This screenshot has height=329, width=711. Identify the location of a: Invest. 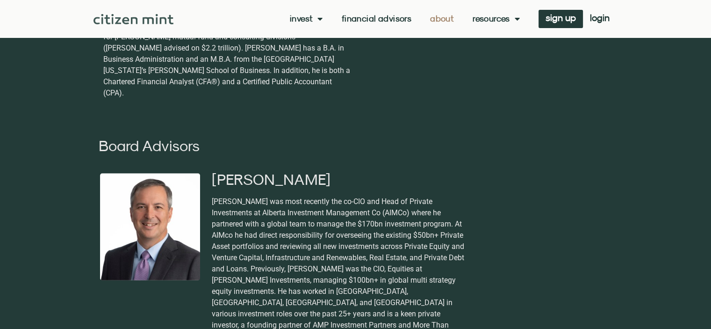
(306, 19).